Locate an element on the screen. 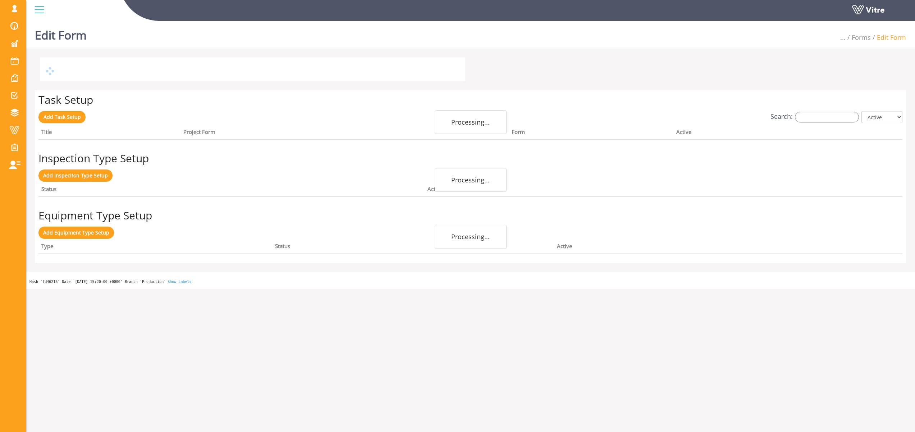 The width and height of the screenshot is (915, 432). label: Search: is located at coordinates (814, 117).